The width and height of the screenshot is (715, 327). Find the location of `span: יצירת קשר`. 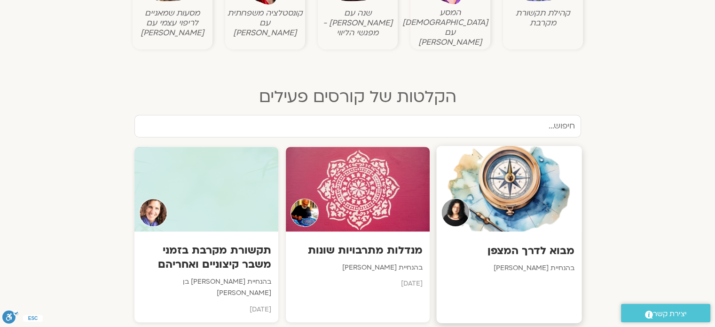

span: יצירת קשר is located at coordinates (670, 314).